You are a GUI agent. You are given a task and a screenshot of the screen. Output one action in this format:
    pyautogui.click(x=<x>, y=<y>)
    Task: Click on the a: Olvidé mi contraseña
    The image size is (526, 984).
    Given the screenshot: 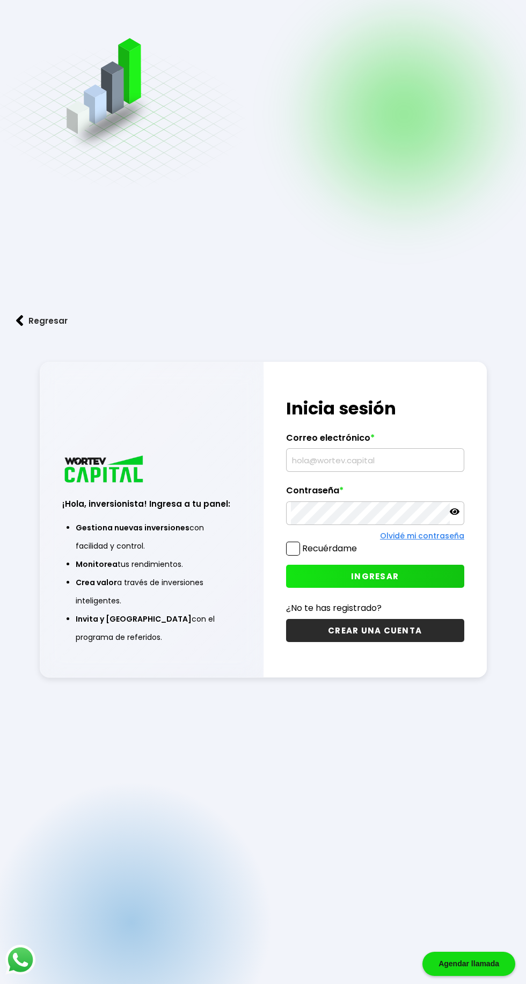 What is the action you would take?
    pyautogui.click(x=422, y=535)
    